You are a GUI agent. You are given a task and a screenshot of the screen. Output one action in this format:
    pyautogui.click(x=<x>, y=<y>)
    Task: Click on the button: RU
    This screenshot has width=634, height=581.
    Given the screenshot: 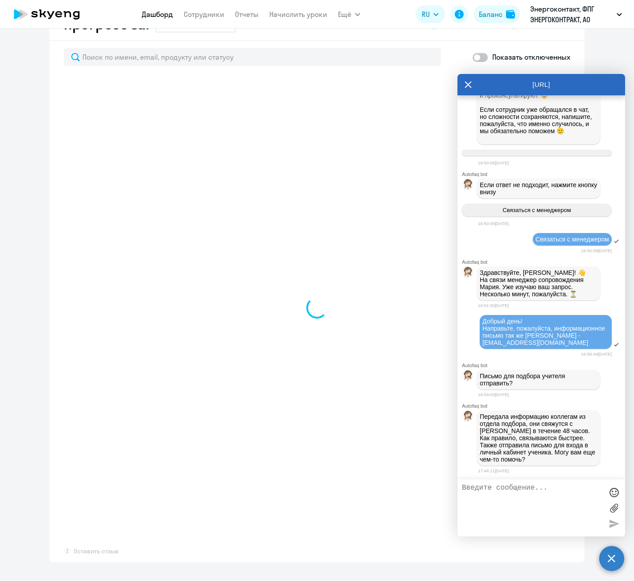 What is the action you would take?
    pyautogui.click(x=430, y=14)
    